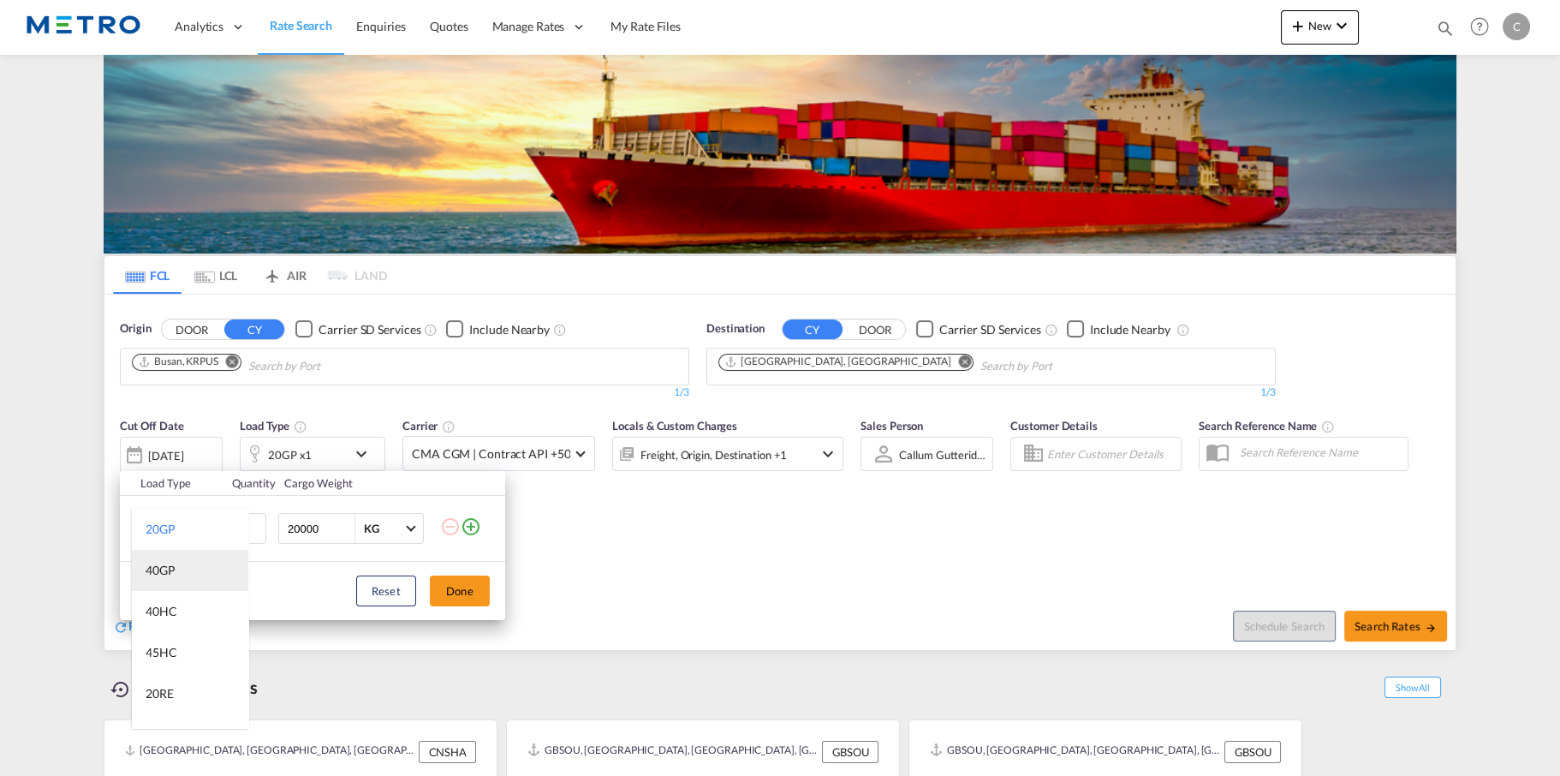 The height and width of the screenshot is (776, 1560). What do you see at coordinates (159, 694) in the screenshot?
I see `div: 20RE` at bounding box center [159, 694].